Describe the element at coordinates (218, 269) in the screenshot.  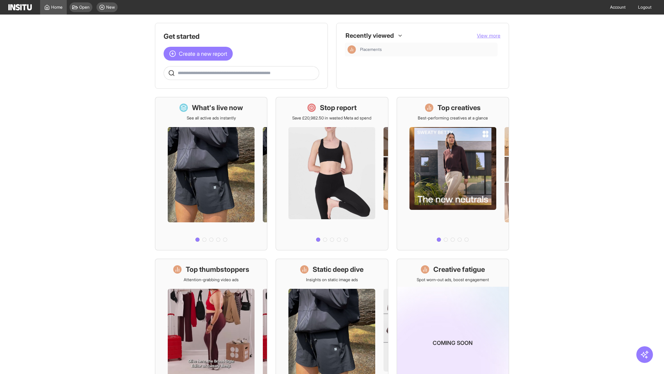
I see `h1: Top thumbstoppers` at that location.